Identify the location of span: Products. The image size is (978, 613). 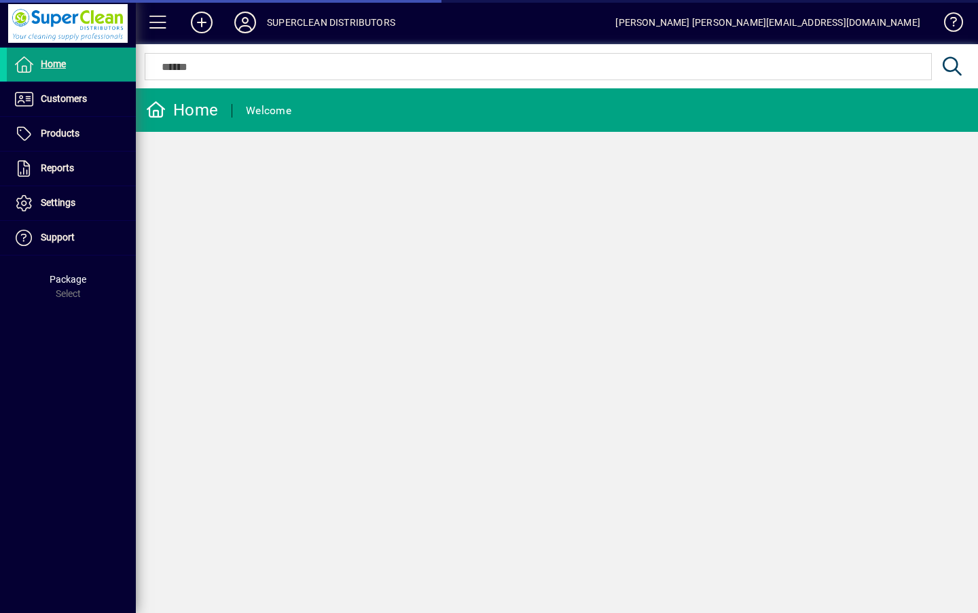
(60, 133).